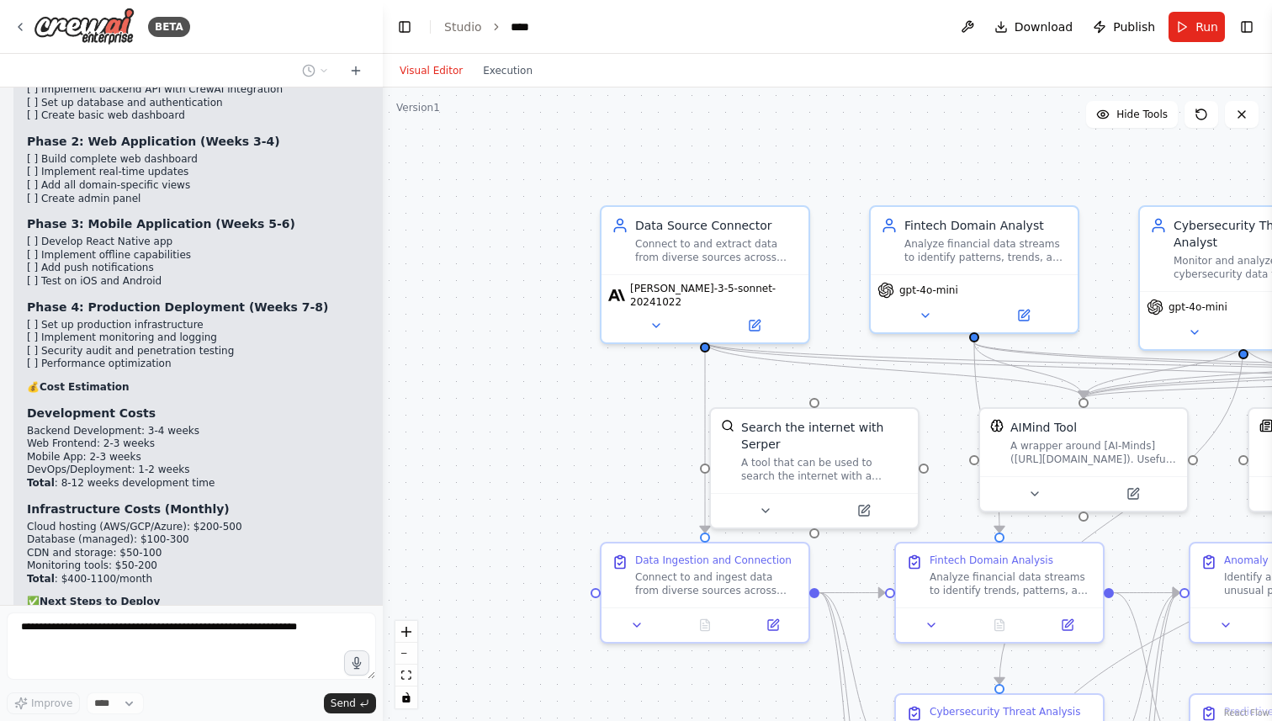 The width and height of the screenshot is (1272, 721). I want to click on a: React Flow attribution, so click(1247, 713).